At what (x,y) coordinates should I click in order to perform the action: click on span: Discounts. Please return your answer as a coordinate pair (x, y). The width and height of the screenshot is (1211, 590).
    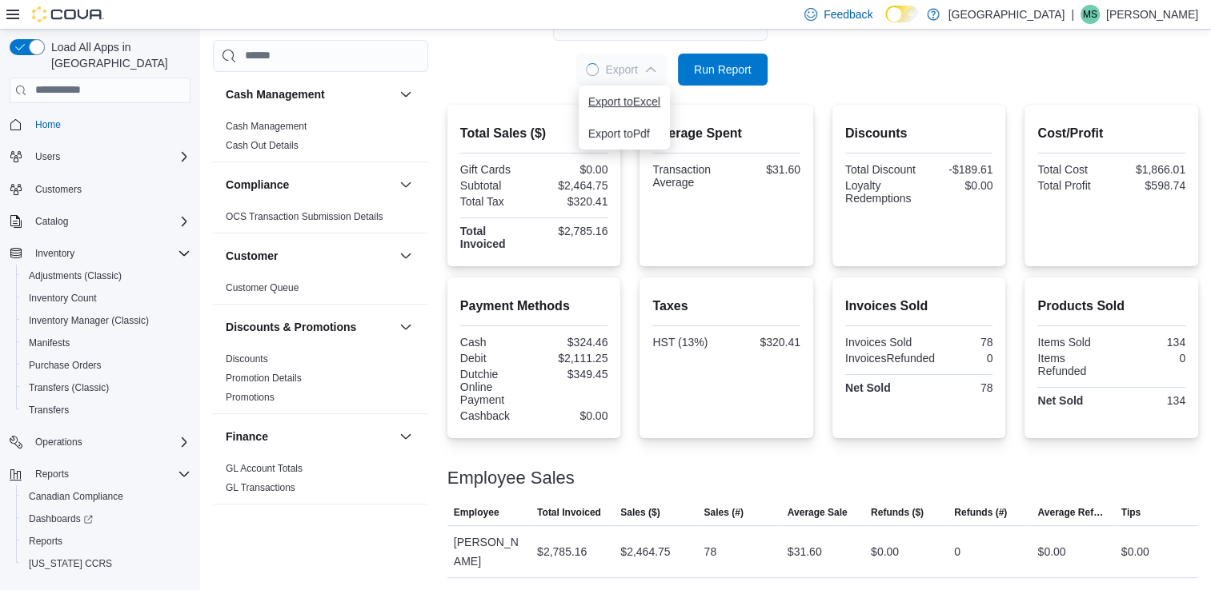
    Looking at the image, I should click on (246, 359).